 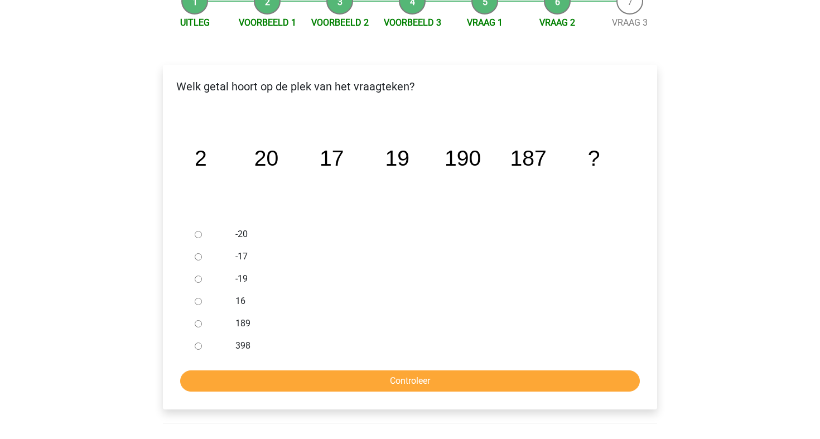 What do you see at coordinates (485, 22) in the screenshot?
I see `a: Vraag 1` at bounding box center [485, 22].